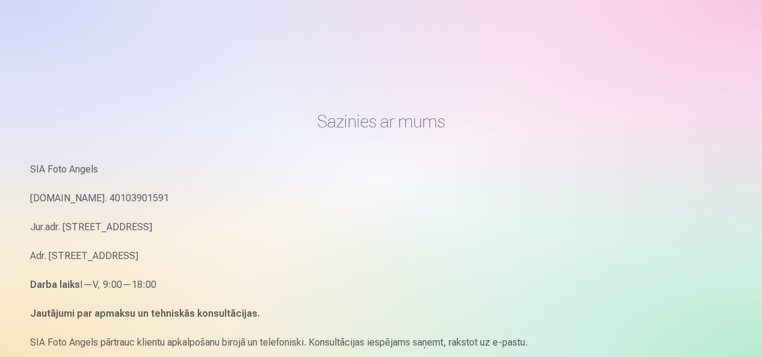 This screenshot has width=762, height=357. Describe the element at coordinates (55, 285) in the screenshot. I see `strong: Darba laiks` at that location.